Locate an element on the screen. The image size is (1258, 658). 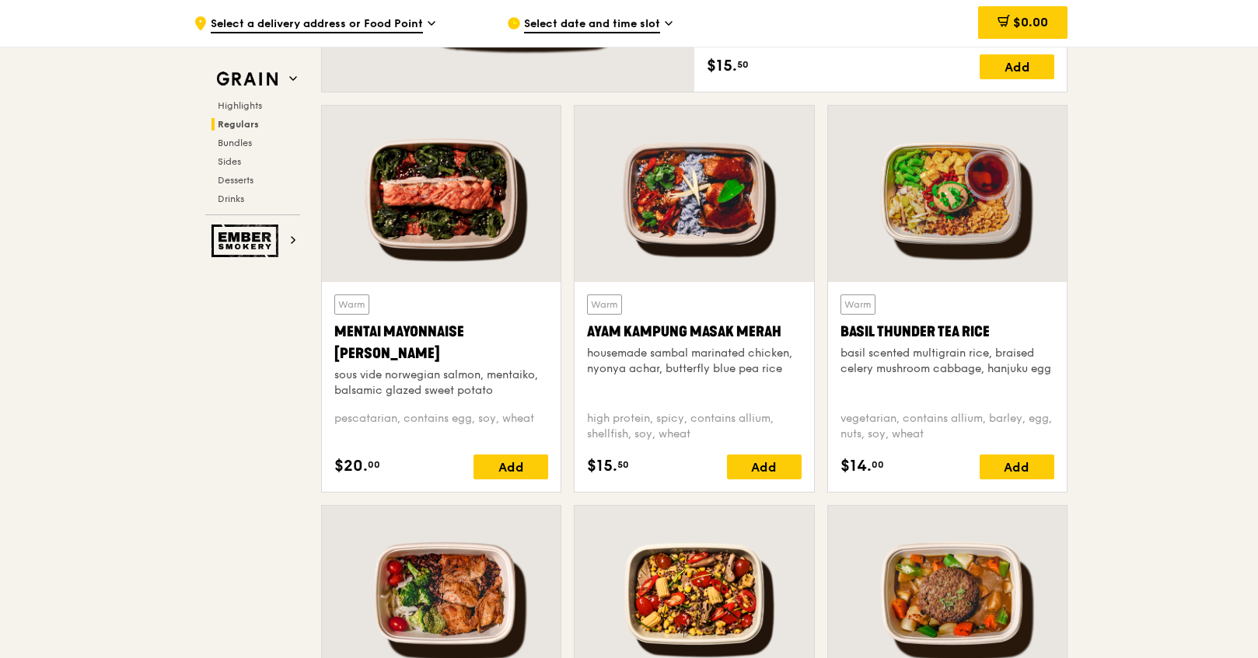
span: $20. is located at coordinates (351, 466).